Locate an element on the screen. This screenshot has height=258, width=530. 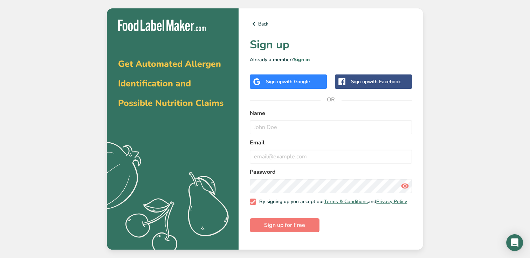
span: Sign up for Free is located at coordinates (284, 225).